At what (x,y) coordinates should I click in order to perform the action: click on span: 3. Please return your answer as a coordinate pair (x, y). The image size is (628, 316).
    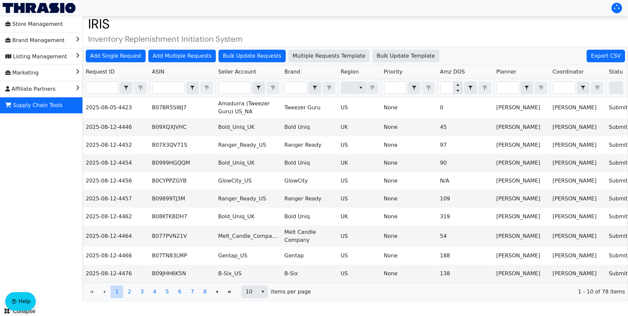
    Looking at the image, I should click on (142, 292).